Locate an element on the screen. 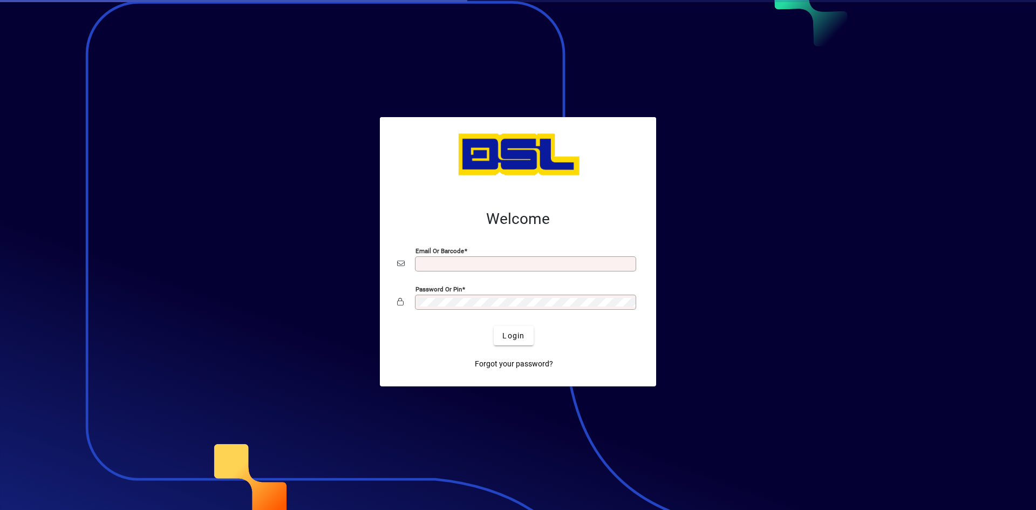 The height and width of the screenshot is (510, 1036). span: Forgot your password? is located at coordinates (514, 364).